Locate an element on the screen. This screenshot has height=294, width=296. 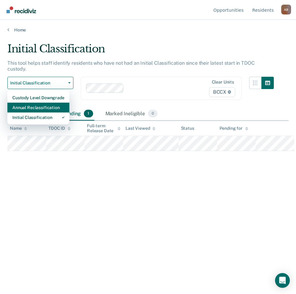
span: BCCX is located at coordinates (222, 92).